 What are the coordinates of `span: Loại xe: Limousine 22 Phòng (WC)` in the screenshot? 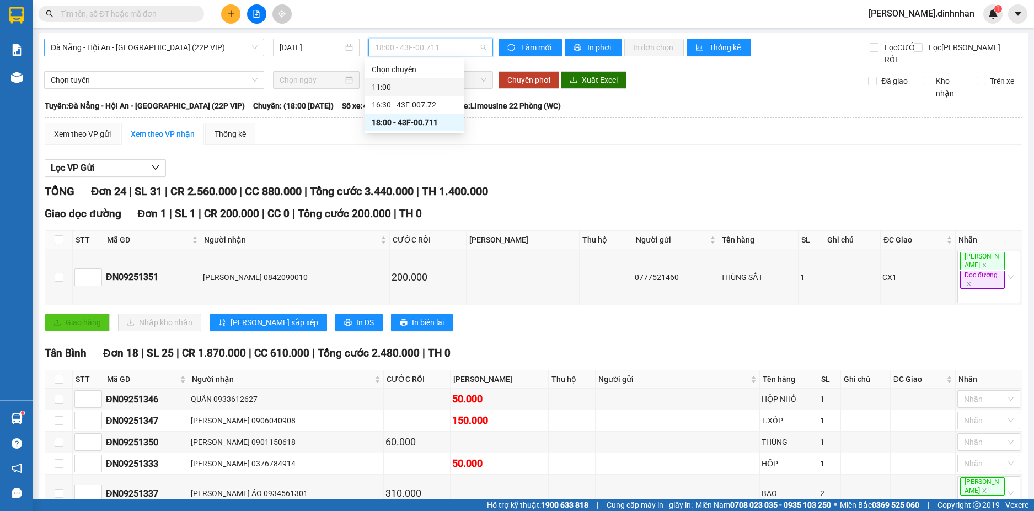 It's located at (502, 106).